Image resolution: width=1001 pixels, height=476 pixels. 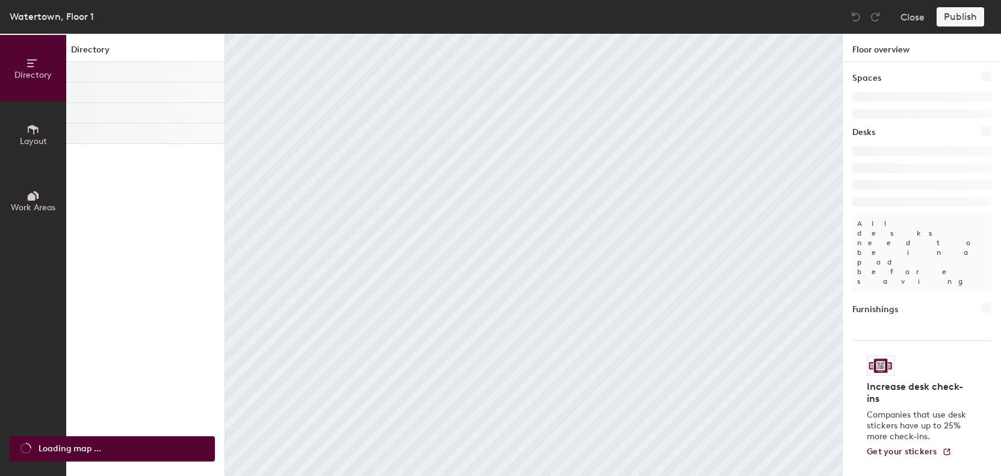 What do you see at coordinates (33, 141) in the screenshot?
I see `span: Layout` at bounding box center [33, 141].